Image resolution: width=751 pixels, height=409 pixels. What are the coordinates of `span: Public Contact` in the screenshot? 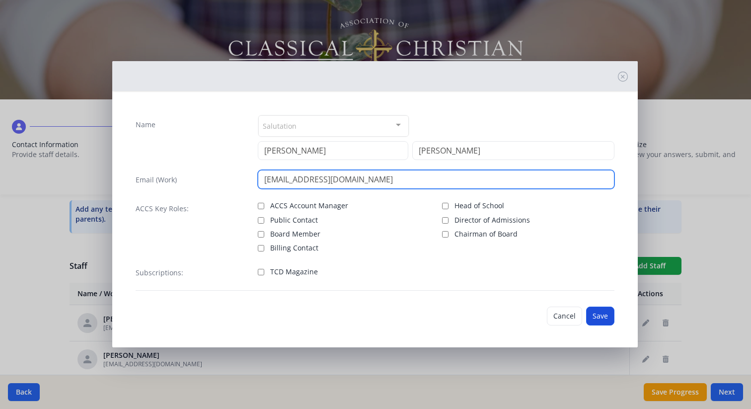 It's located at (294, 220).